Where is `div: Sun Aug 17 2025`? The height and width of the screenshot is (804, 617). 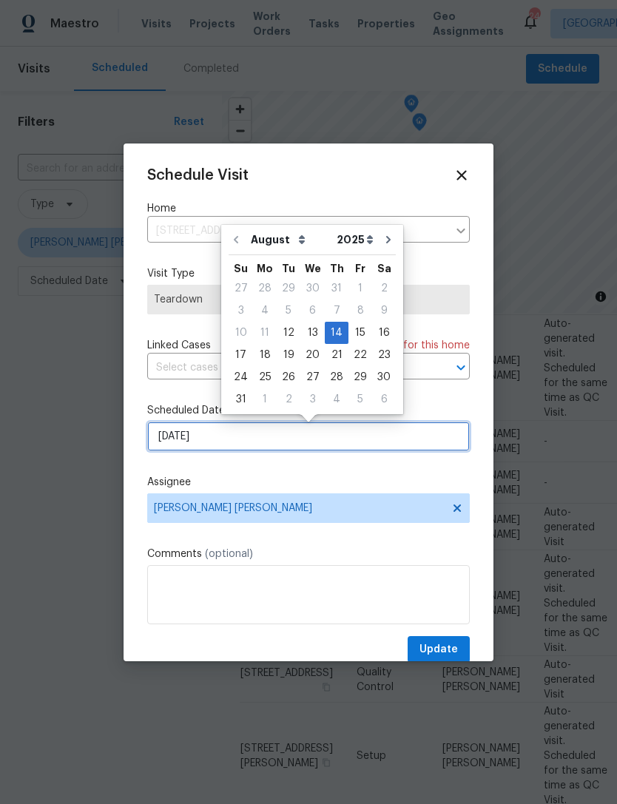
div: Sun Aug 17 2025 is located at coordinates (240, 355).